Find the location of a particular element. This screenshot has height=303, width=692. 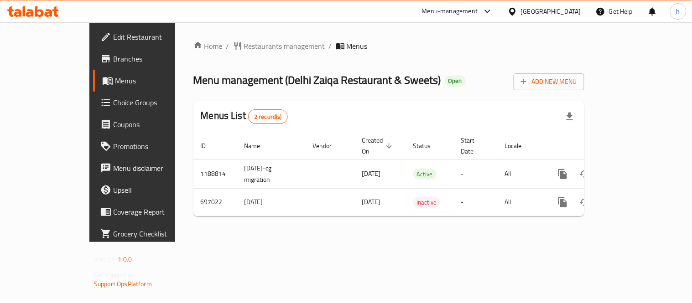

button: Add New Menu is located at coordinates (549, 82).